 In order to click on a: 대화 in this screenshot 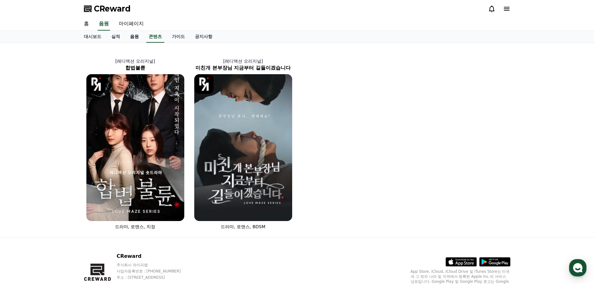, I will do `click(61, 206)`.